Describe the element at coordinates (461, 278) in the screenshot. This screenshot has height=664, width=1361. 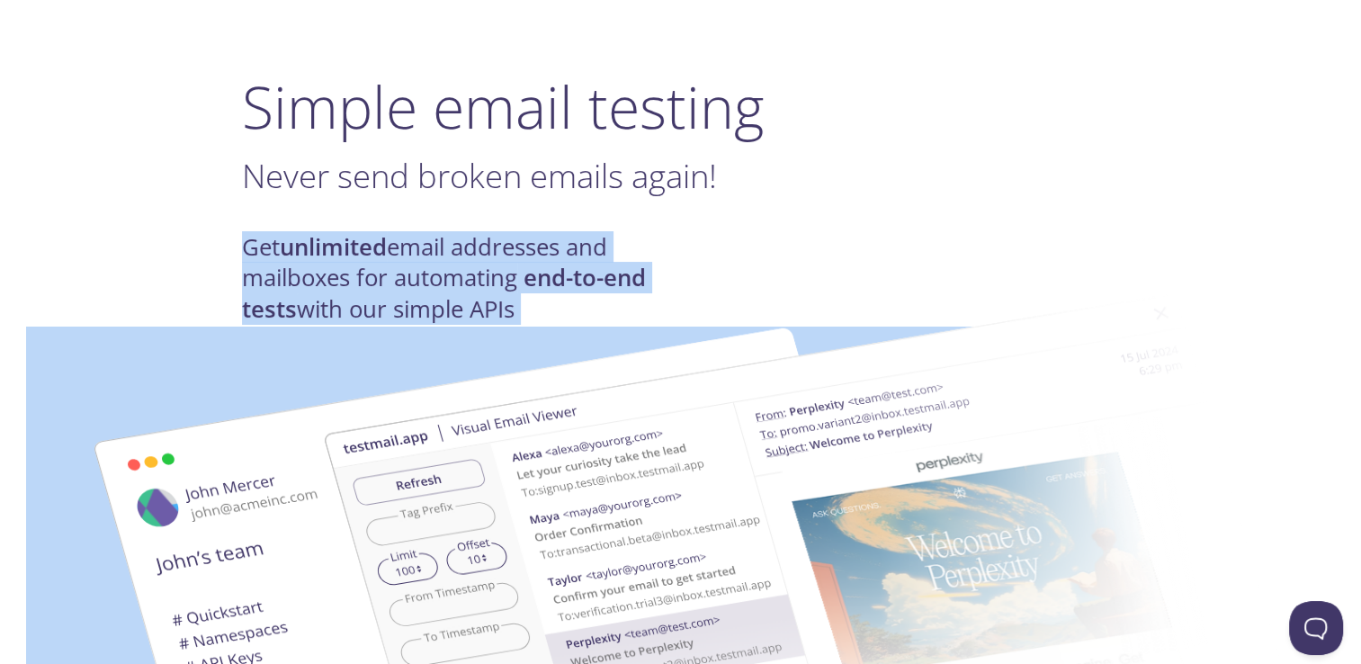
I see `h4: Get email addresses and mailboxes for automating with our simple APIs` at that location.